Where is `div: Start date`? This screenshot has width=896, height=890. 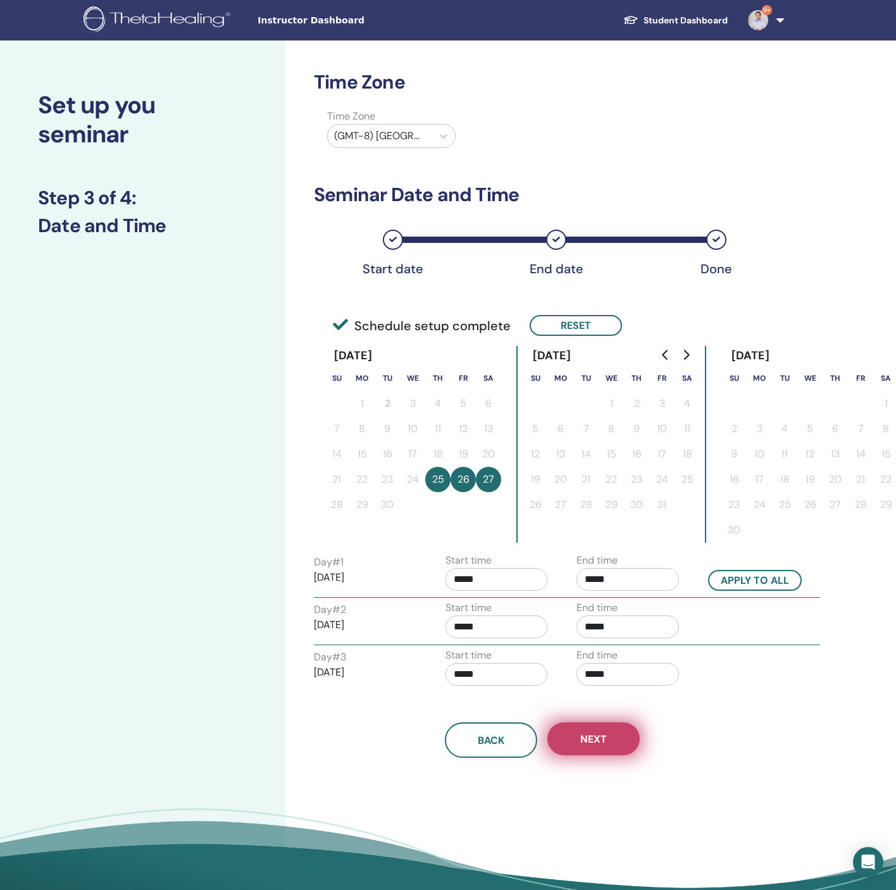
div: Start date is located at coordinates (393, 269).